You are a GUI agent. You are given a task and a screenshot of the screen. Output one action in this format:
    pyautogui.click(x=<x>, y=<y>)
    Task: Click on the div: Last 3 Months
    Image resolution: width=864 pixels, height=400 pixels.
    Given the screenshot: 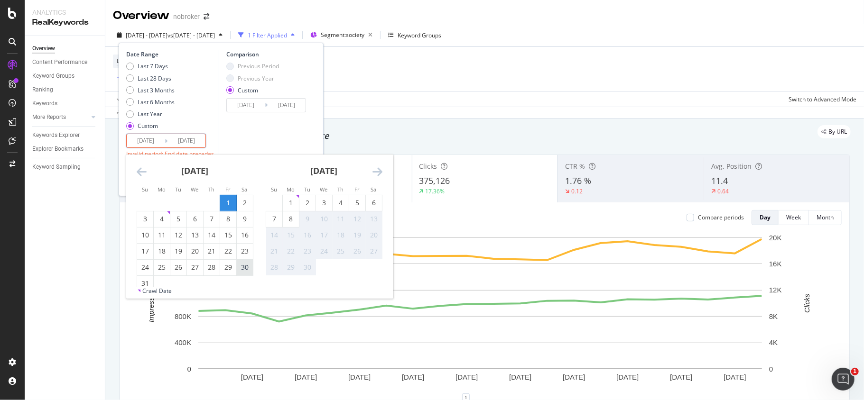 What is the action you would take?
    pyautogui.click(x=150, y=90)
    